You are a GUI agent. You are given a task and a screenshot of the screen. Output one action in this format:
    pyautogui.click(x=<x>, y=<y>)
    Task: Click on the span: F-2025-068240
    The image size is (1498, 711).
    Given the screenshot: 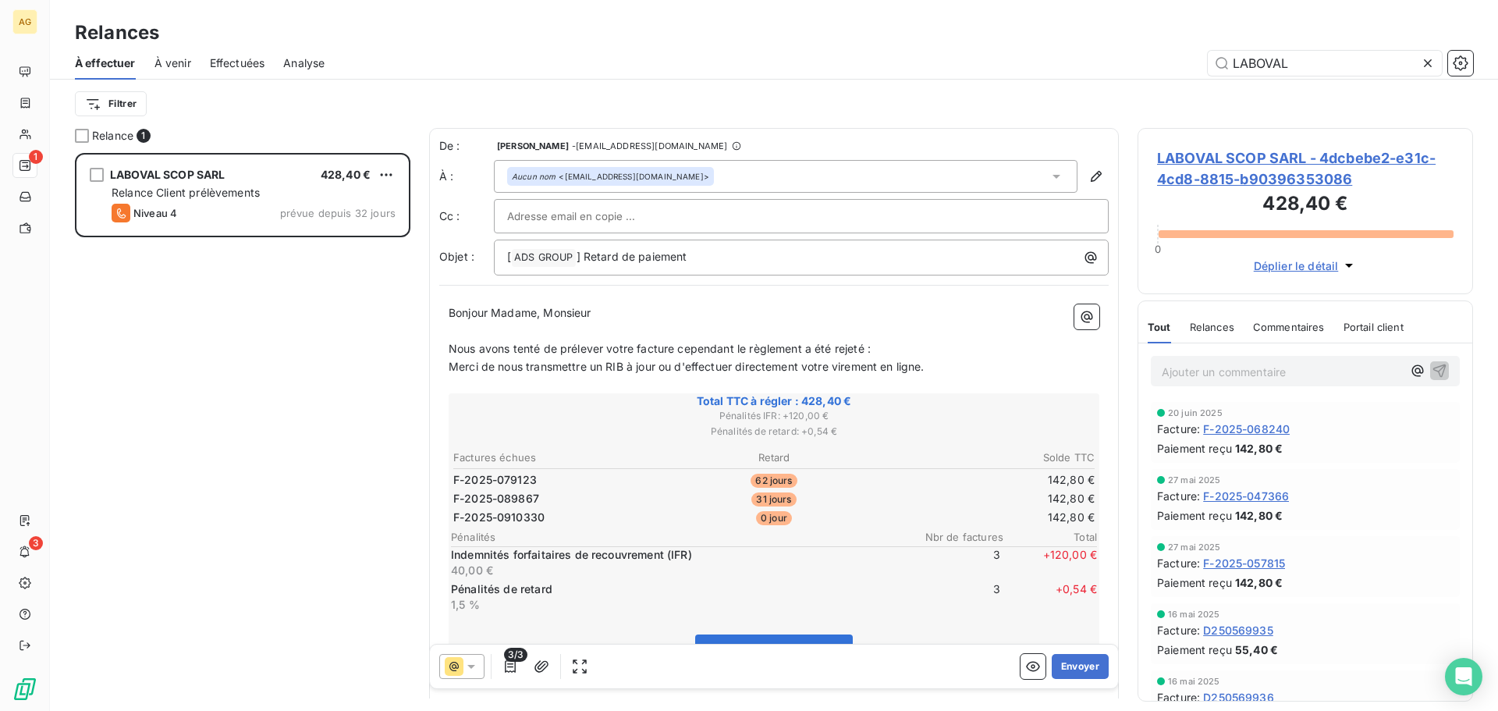 What is the action you would take?
    pyautogui.click(x=1246, y=428)
    